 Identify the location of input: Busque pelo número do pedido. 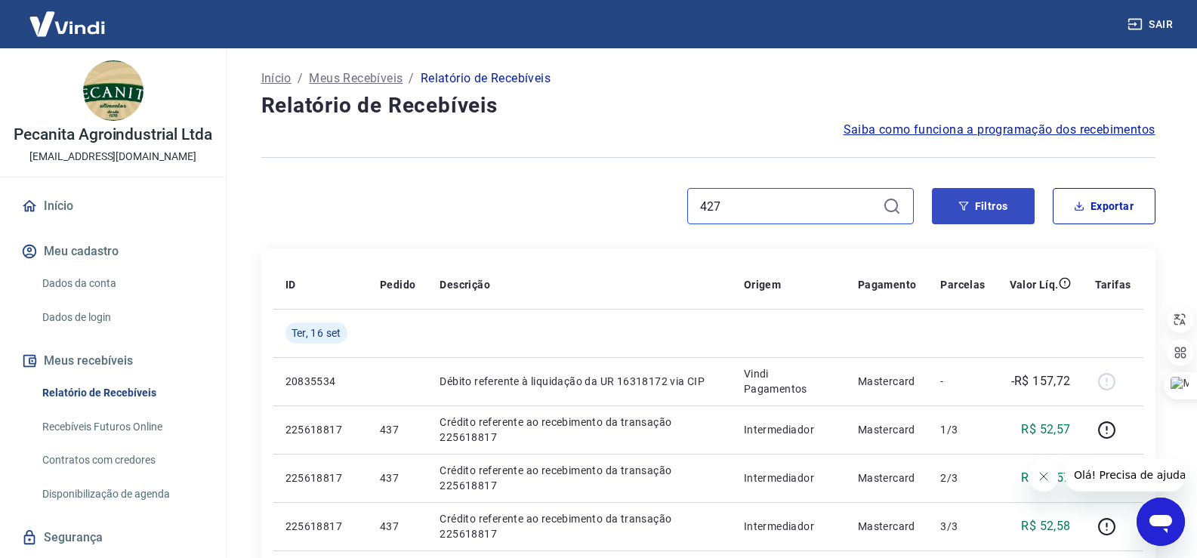
(788, 206).